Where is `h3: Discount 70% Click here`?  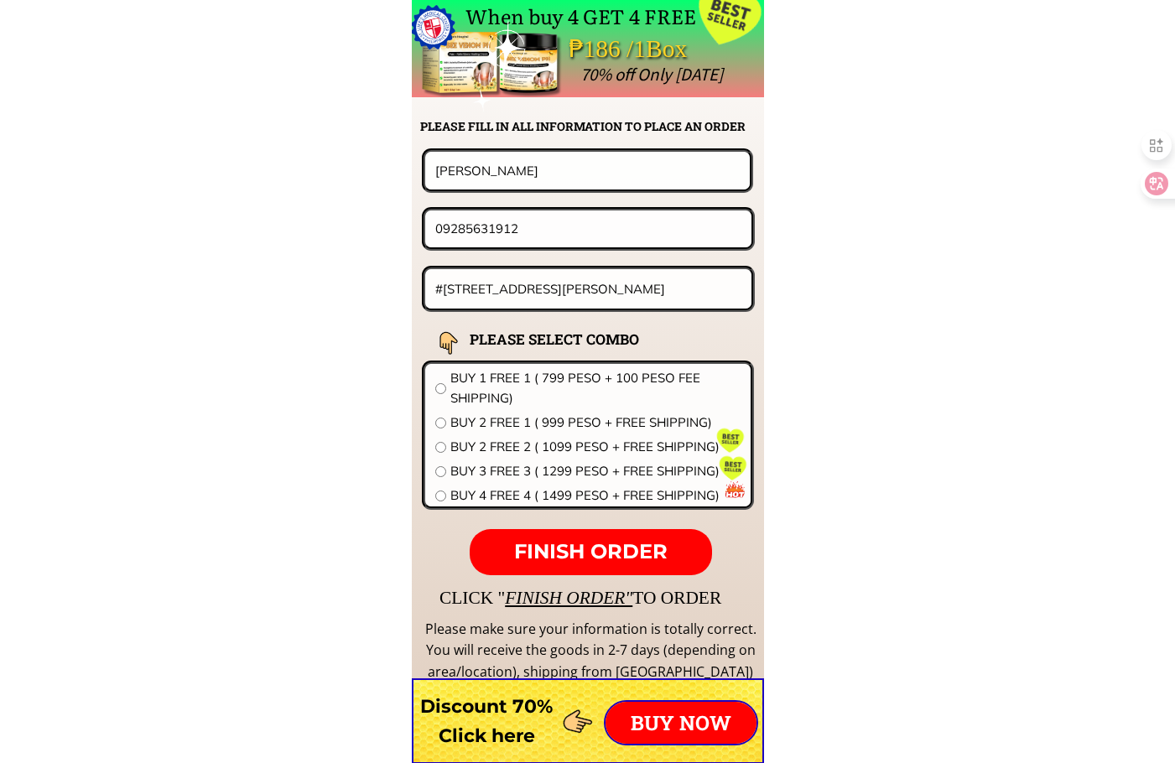
h3: Discount 70% Click here is located at coordinates (487, 721).